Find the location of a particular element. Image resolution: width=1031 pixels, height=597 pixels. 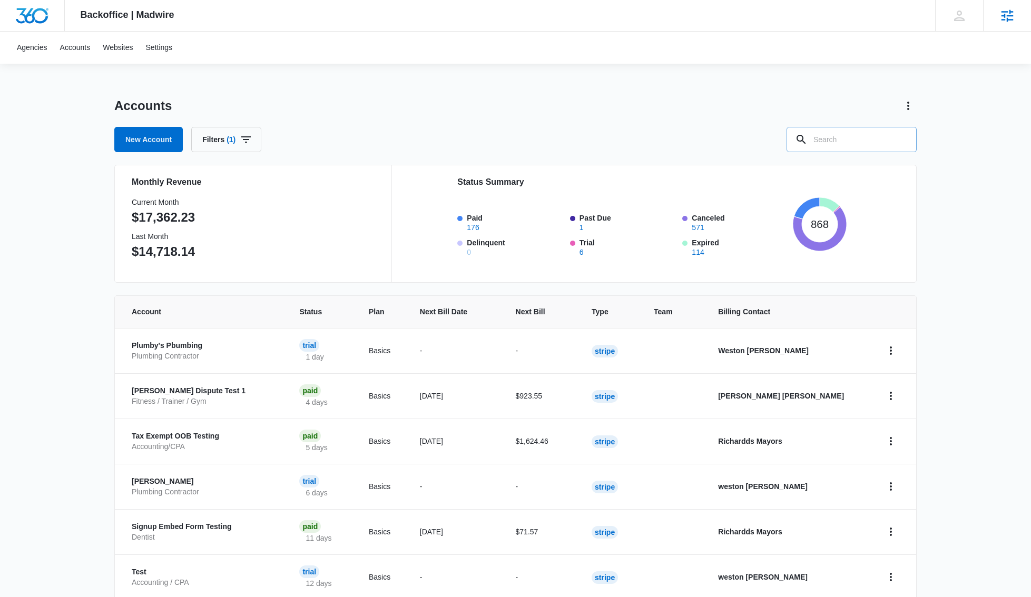

label: Delinquent is located at coordinates (515, 247).